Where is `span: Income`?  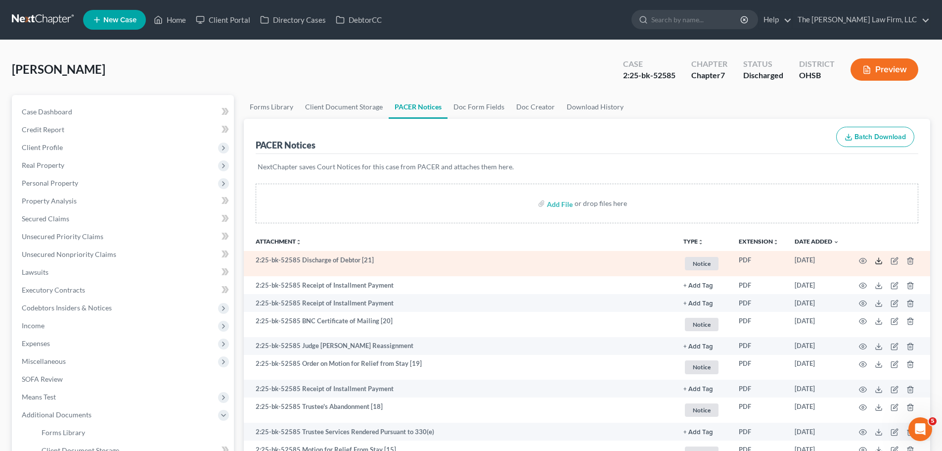 span: Income is located at coordinates (33, 325).